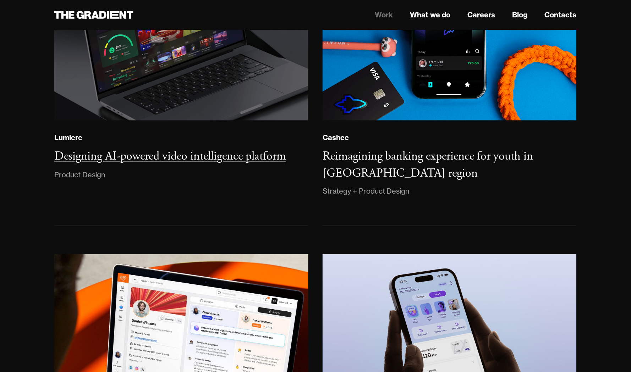 The image size is (631, 372). Describe the element at coordinates (170, 156) in the screenshot. I see `h3: Designing AI-powered video intelligence platform` at that location.